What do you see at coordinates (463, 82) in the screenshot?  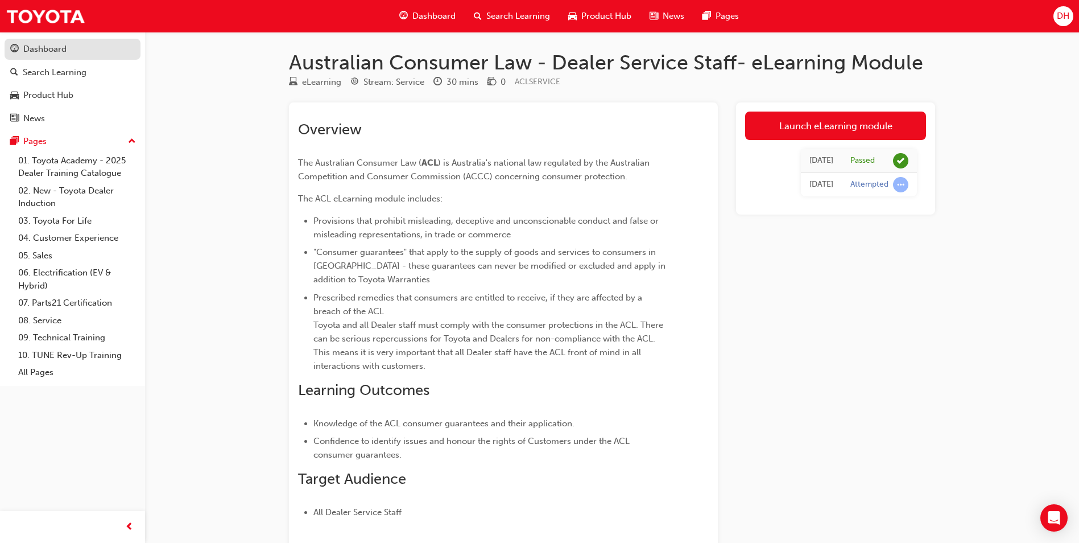 I see `div: 30 mins` at bounding box center [463, 82].